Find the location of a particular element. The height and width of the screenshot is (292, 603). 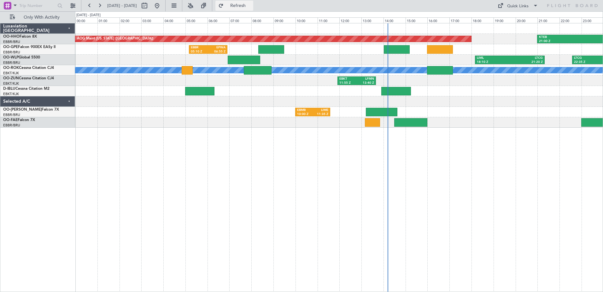

div: 06:55 Z is located at coordinates (217, 52).